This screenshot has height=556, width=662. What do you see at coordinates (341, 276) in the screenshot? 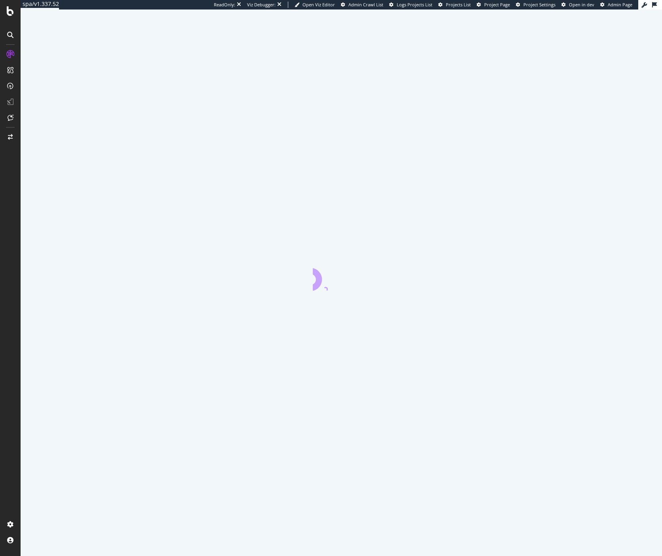
I see `div: animation` at bounding box center [341, 276].